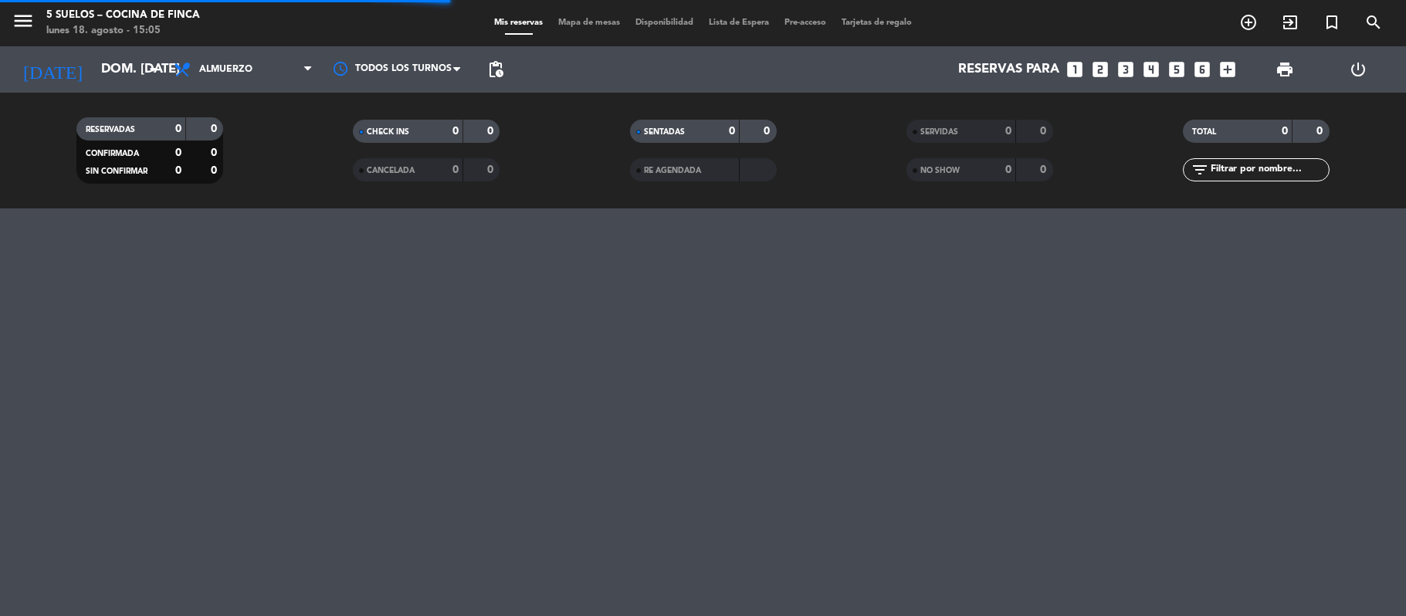  What do you see at coordinates (112, 154) in the screenshot?
I see `span: CONFIRMADA` at bounding box center [112, 154].